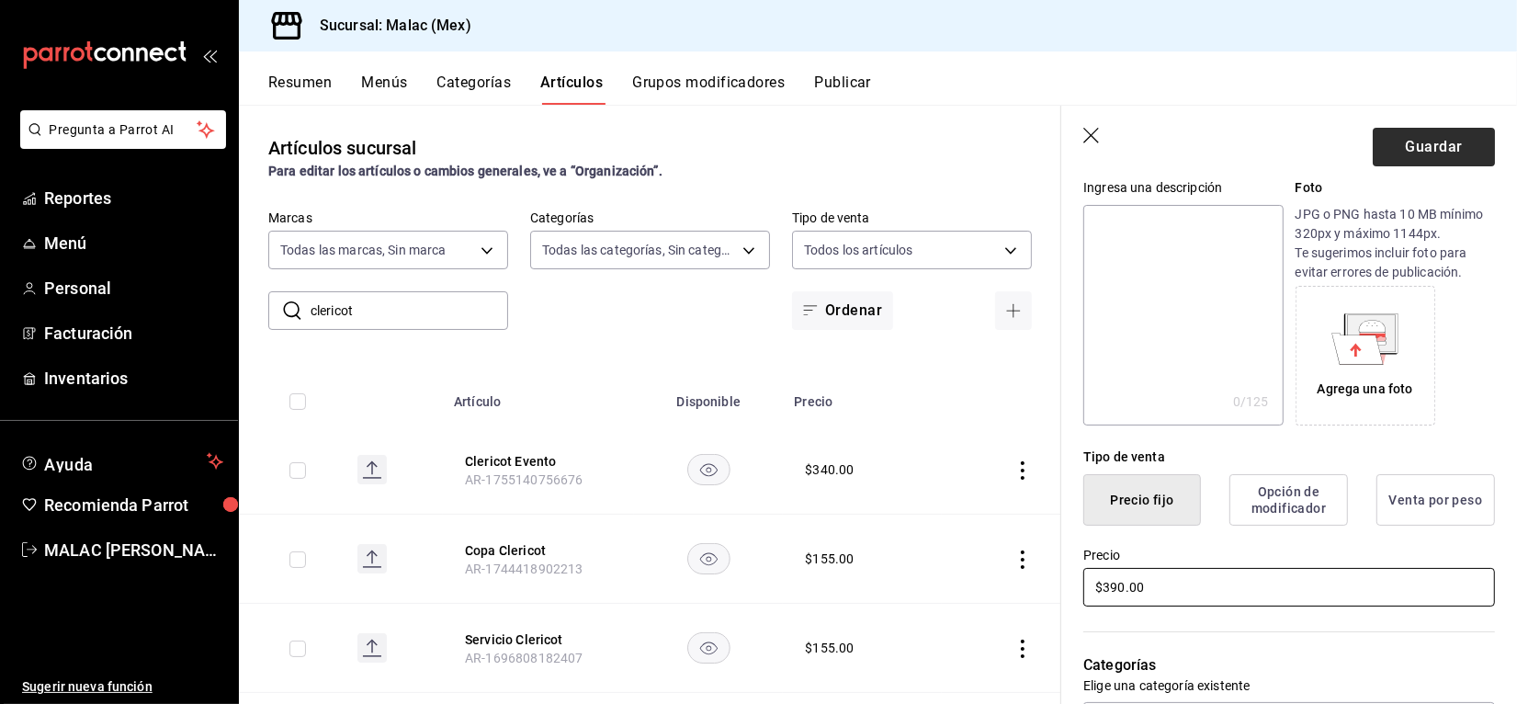 The height and width of the screenshot is (704, 1517). I want to click on th: Disponible, so click(709, 396).